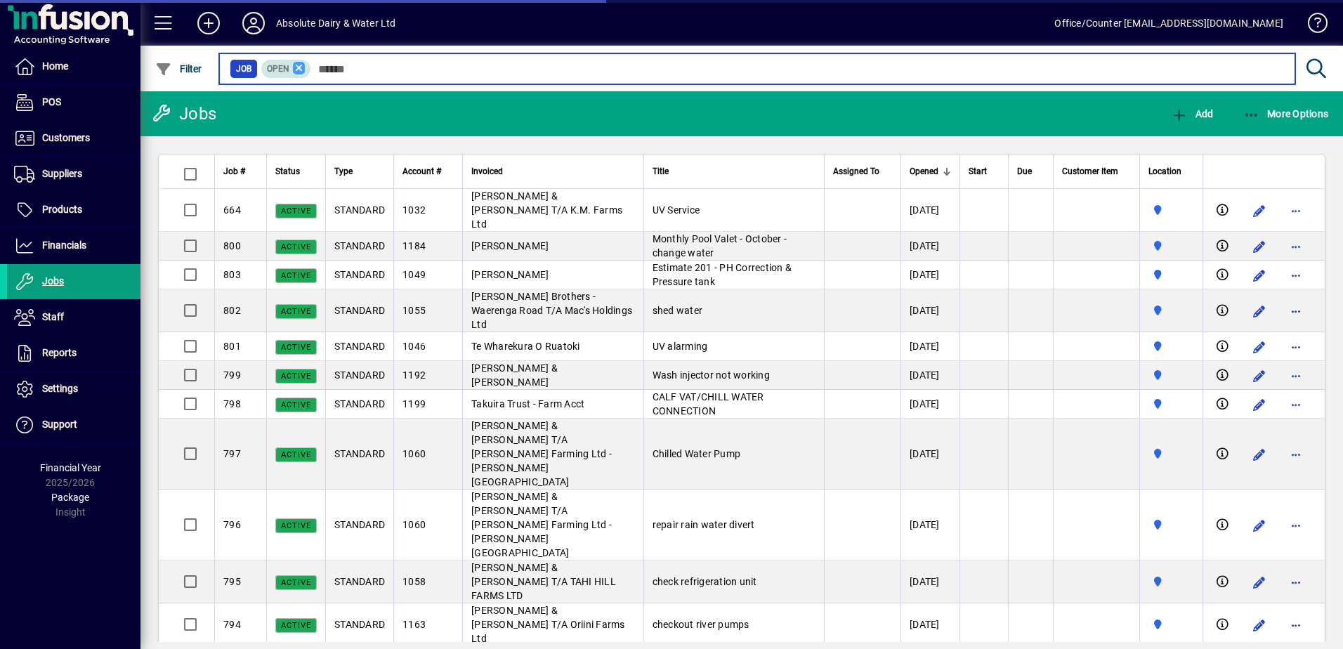  I want to click on span: 1055, so click(414, 310).